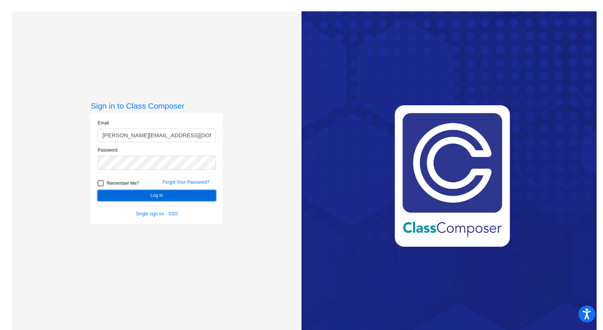  I want to click on a: Single sign on - SSO, so click(156, 214).